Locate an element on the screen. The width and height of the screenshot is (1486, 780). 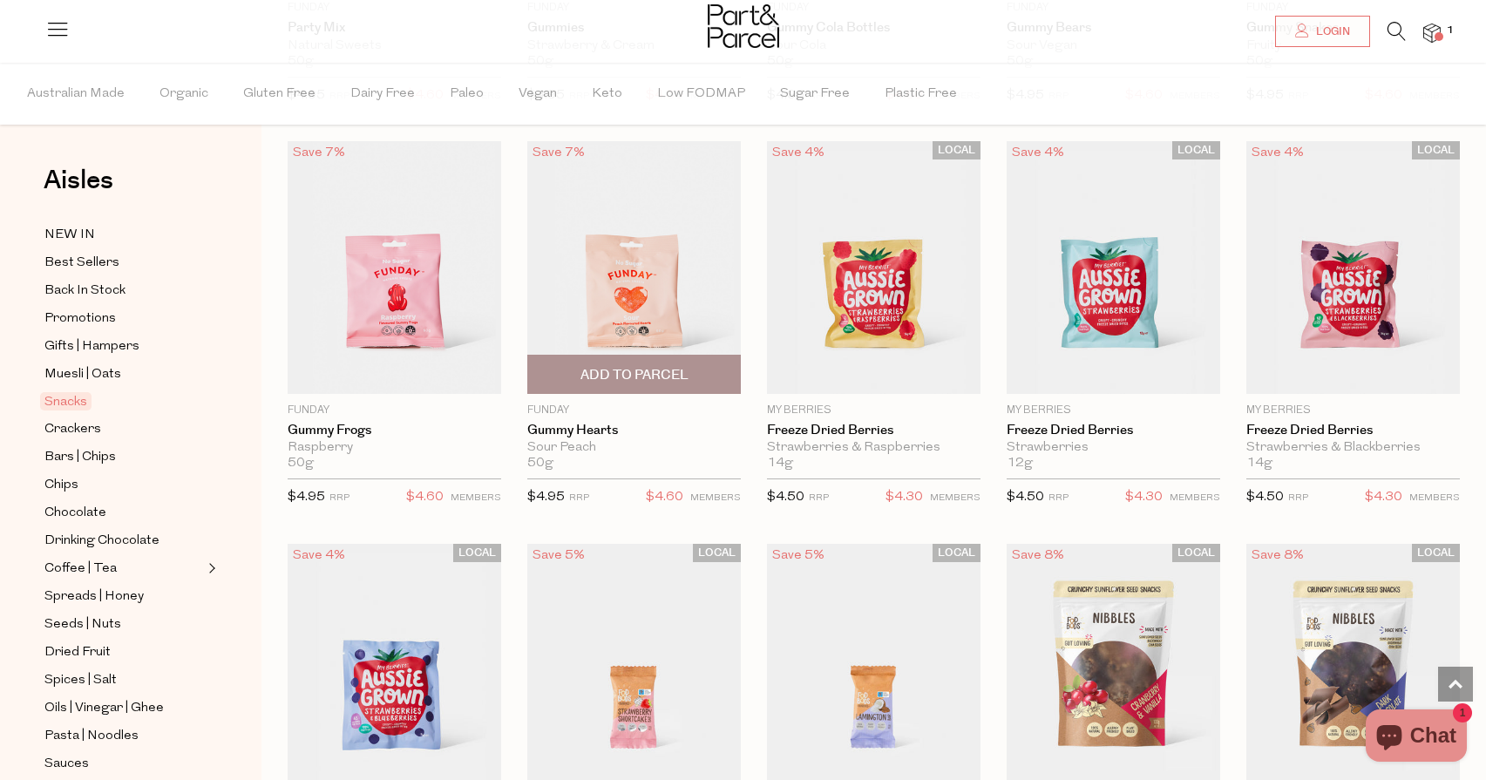
span: Low FODMAP is located at coordinates (701, 94).